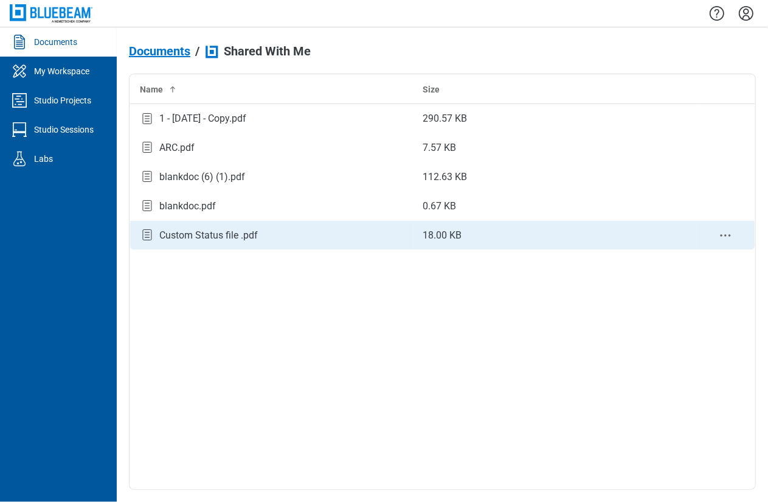 This screenshot has height=502, width=768. Describe the element at coordinates (555, 206) in the screenshot. I see `td: 0.67 KB` at that location.